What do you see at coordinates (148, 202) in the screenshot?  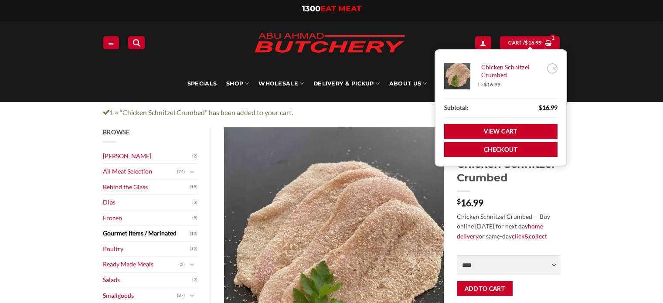 I see `a: Dips` at bounding box center [148, 202].